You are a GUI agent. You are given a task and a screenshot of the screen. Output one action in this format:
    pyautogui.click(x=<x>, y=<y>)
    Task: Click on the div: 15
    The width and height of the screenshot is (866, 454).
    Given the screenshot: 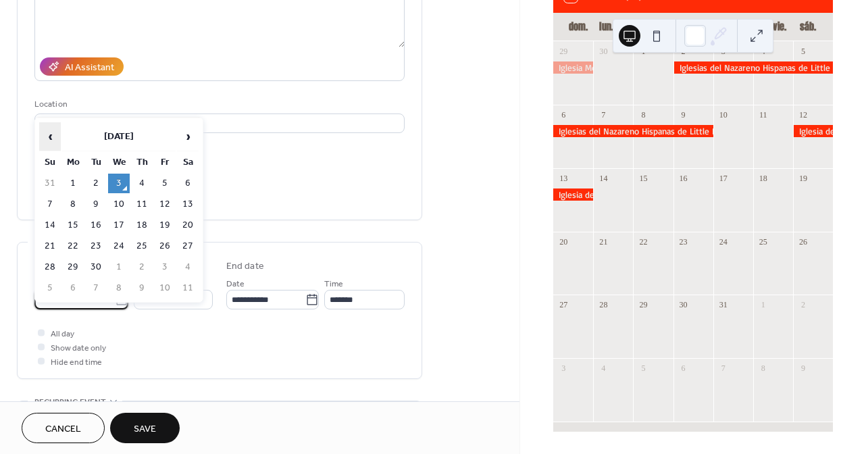 What is the action you would take?
    pyautogui.click(x=643, y=178)
    